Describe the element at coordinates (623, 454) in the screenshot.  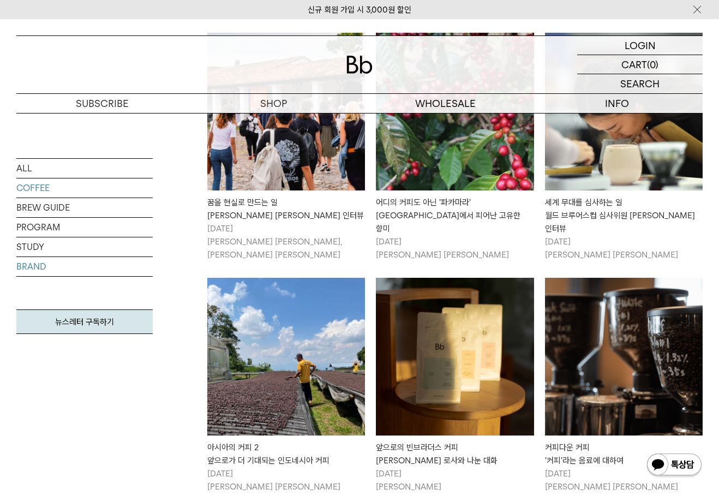
I see `div: 커피다운 커피 '커피'라는 음료에 대하여` at that location.